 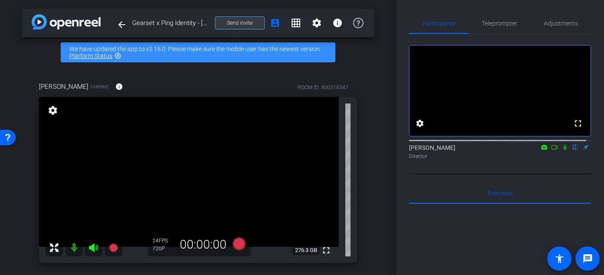 What do you see at coordinates (100, 87) in the screenshot?
I see `span: Chrome` at bounding box center [100, 87].